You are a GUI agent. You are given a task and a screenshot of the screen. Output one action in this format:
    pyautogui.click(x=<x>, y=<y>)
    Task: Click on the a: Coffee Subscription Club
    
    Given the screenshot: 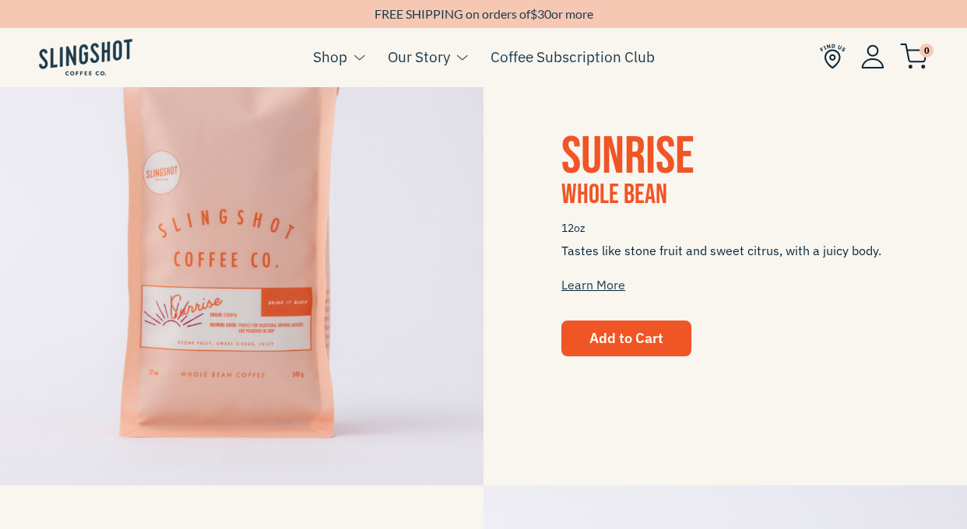 What is the action you would take?
    pyautogui.click(x=572, y=57)
    